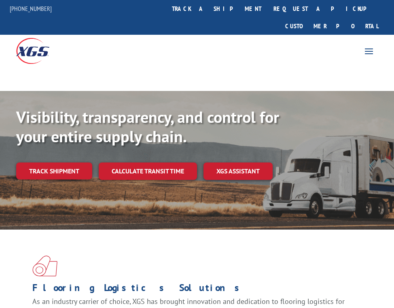  Describe the element at coordinates (148, 171) in the screenshot. I see `a: Calculate transit time` at that location.